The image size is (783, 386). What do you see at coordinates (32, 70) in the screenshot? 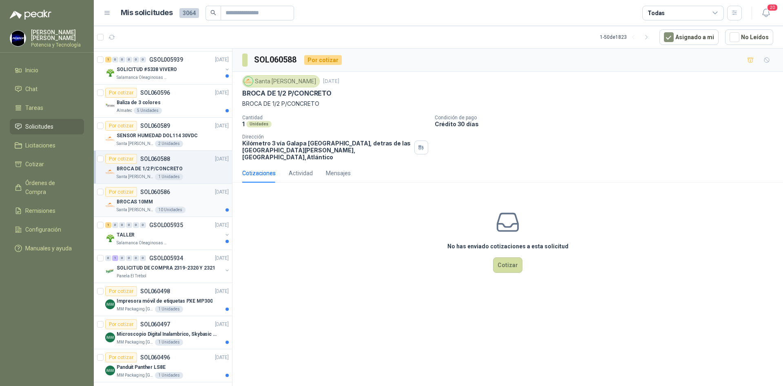
I see `span: Inicio` at bounding box center [32, 70].